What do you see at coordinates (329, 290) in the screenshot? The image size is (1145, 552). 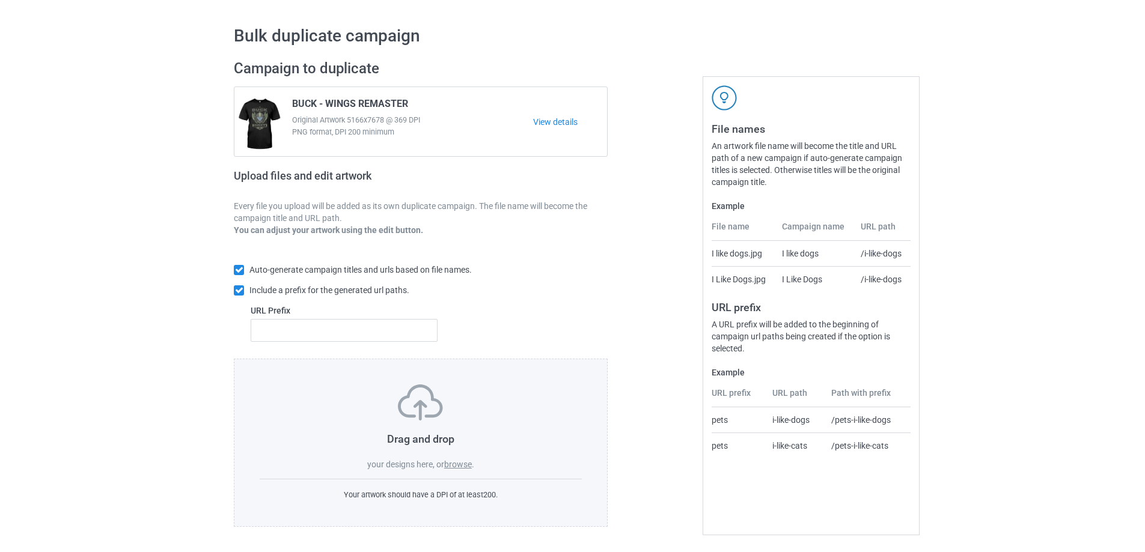 I see `span: Include a prefix for the generated url paths.` at bounding box center [329, 290].